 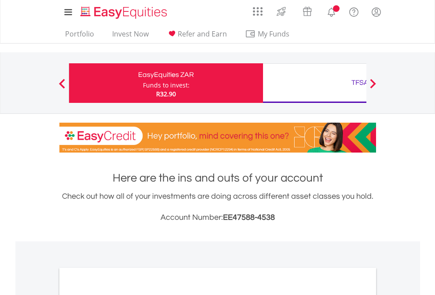 What do you see at coordinates (258, 11) in the screenshot?
I see `img: grid-menu-icon.svg` at bounding box center [258, 11].